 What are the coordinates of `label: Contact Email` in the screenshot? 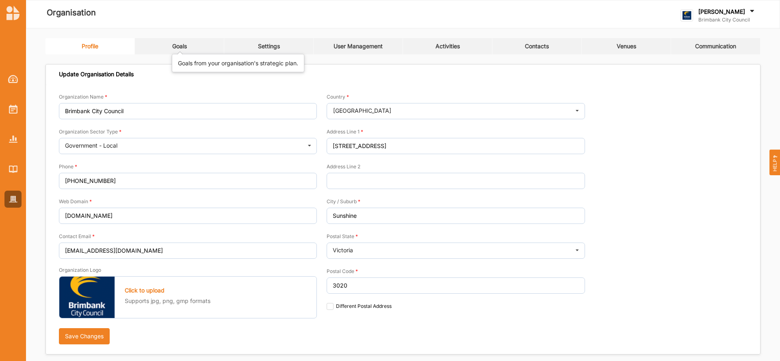 It's located at (77, 237).